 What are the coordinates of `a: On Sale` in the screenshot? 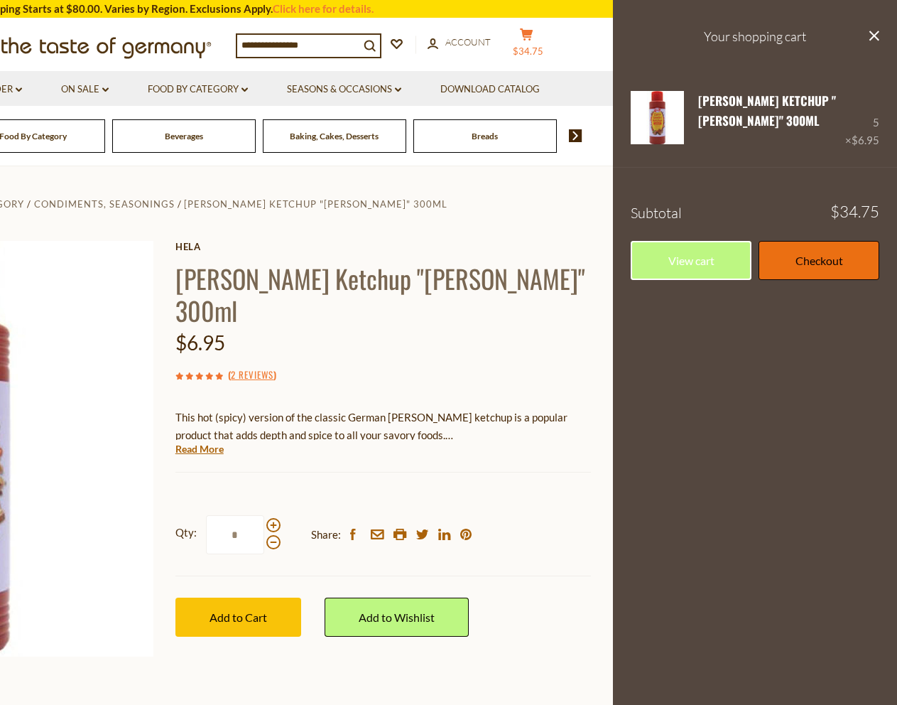 It's located at (85, 90).